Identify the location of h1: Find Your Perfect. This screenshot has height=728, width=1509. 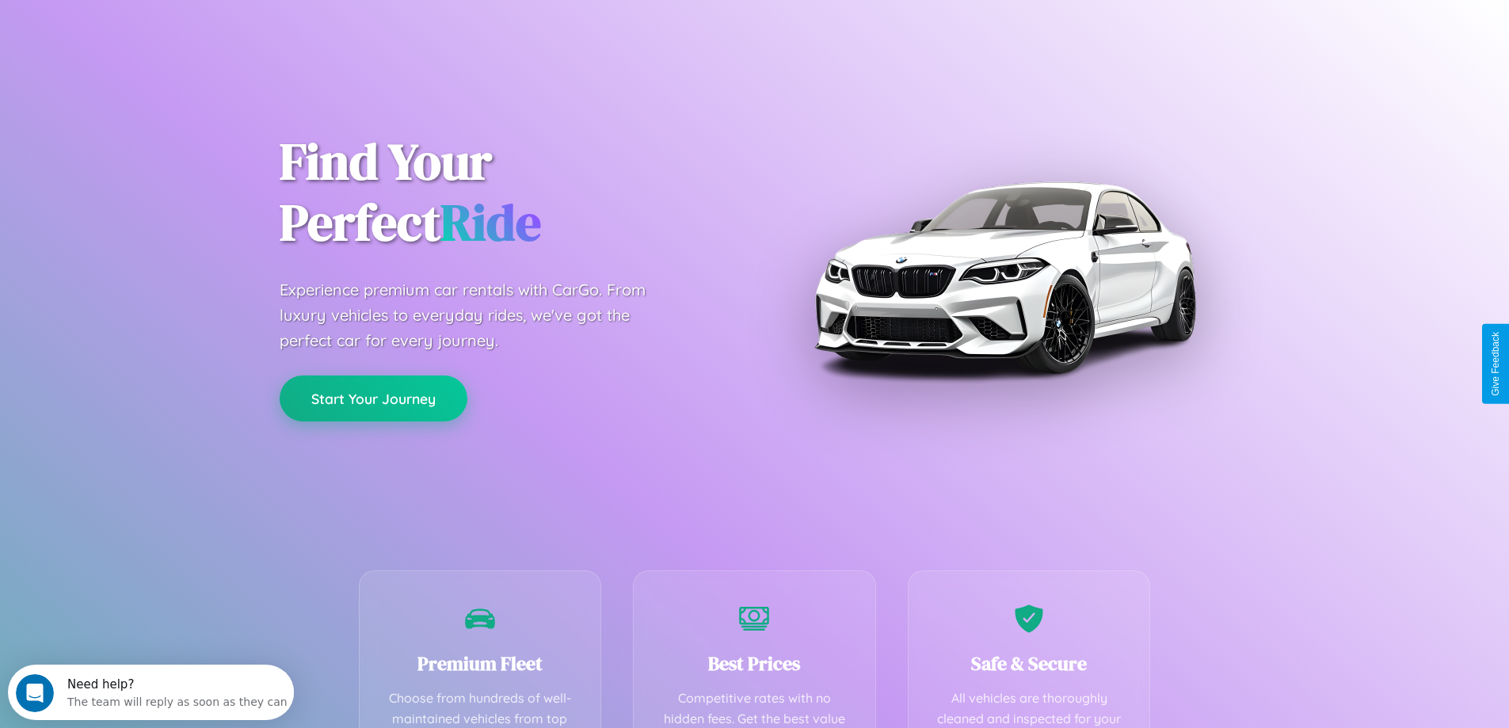
(505, 192).